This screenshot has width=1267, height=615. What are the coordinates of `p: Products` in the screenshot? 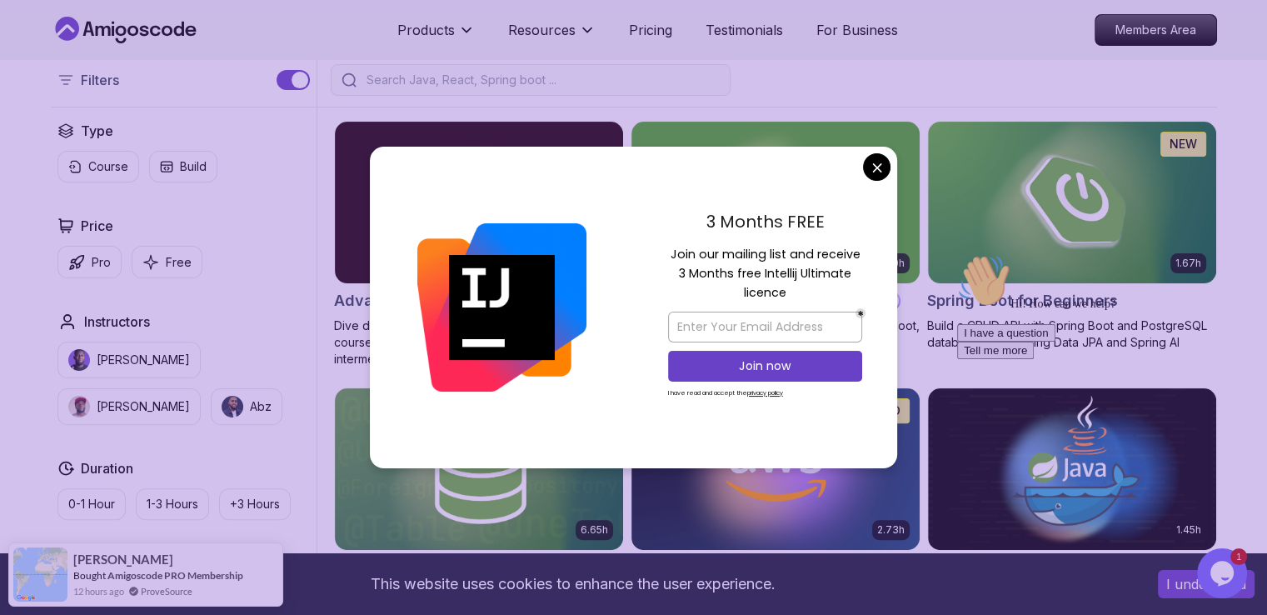 It's located at (426, 30).